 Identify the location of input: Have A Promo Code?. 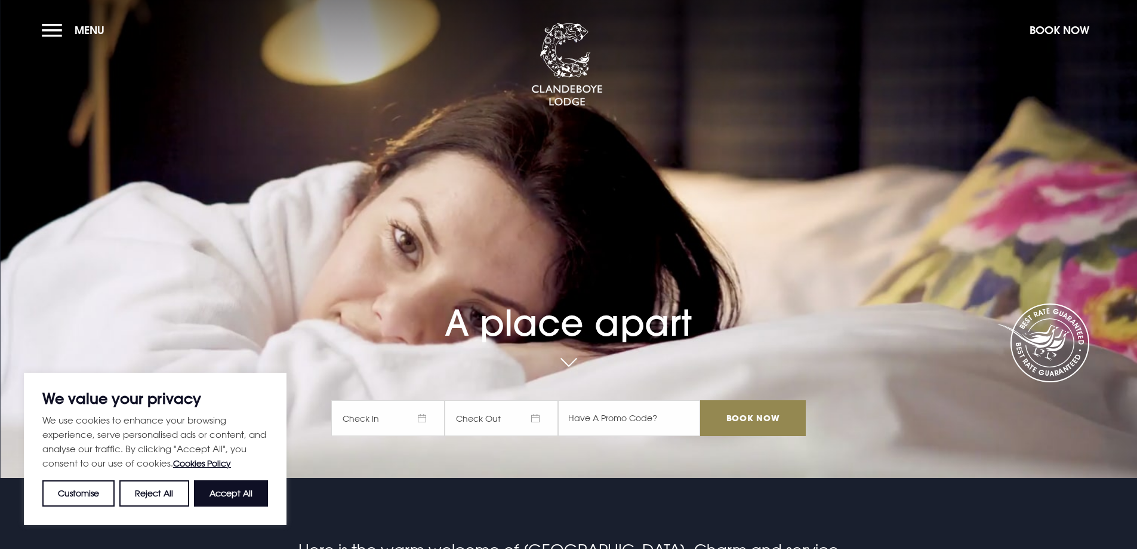
(629, 418).